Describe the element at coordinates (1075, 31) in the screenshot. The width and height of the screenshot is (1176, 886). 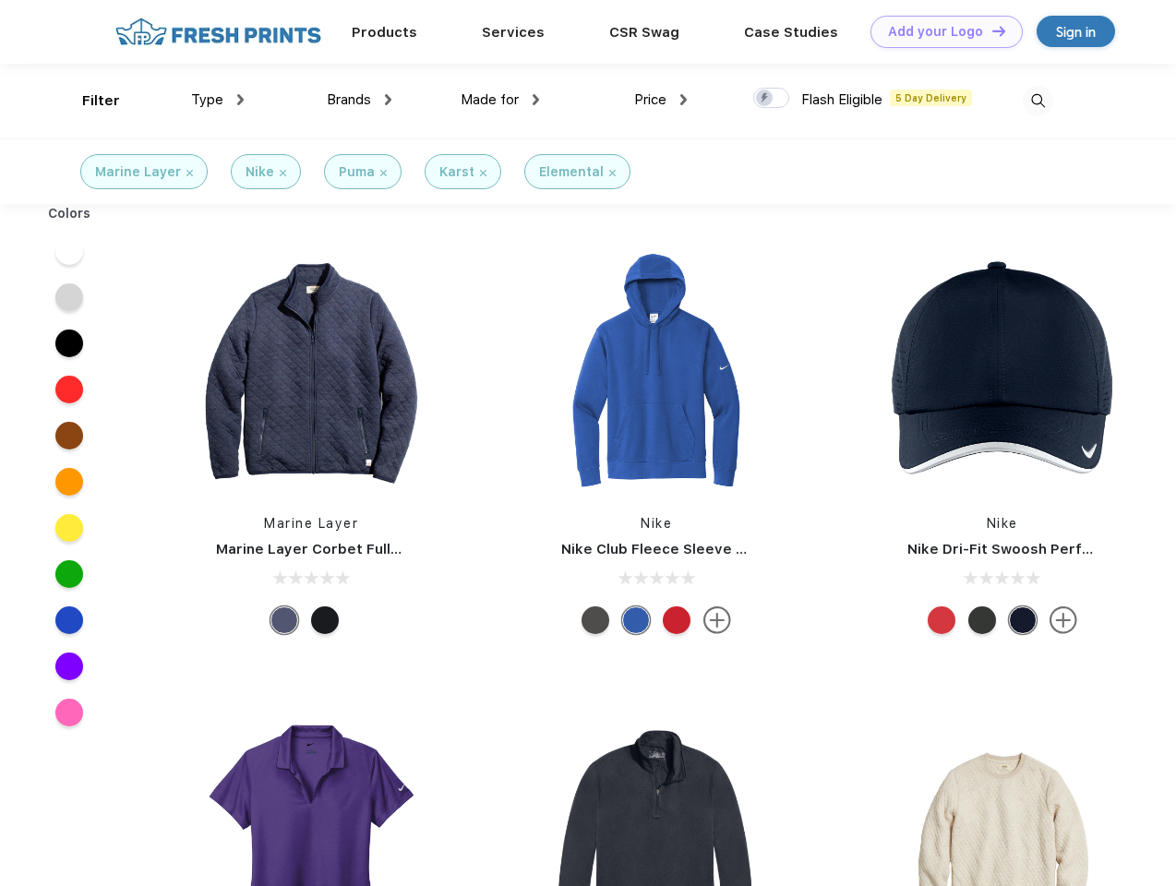
I see `div: Sign in` at that location.